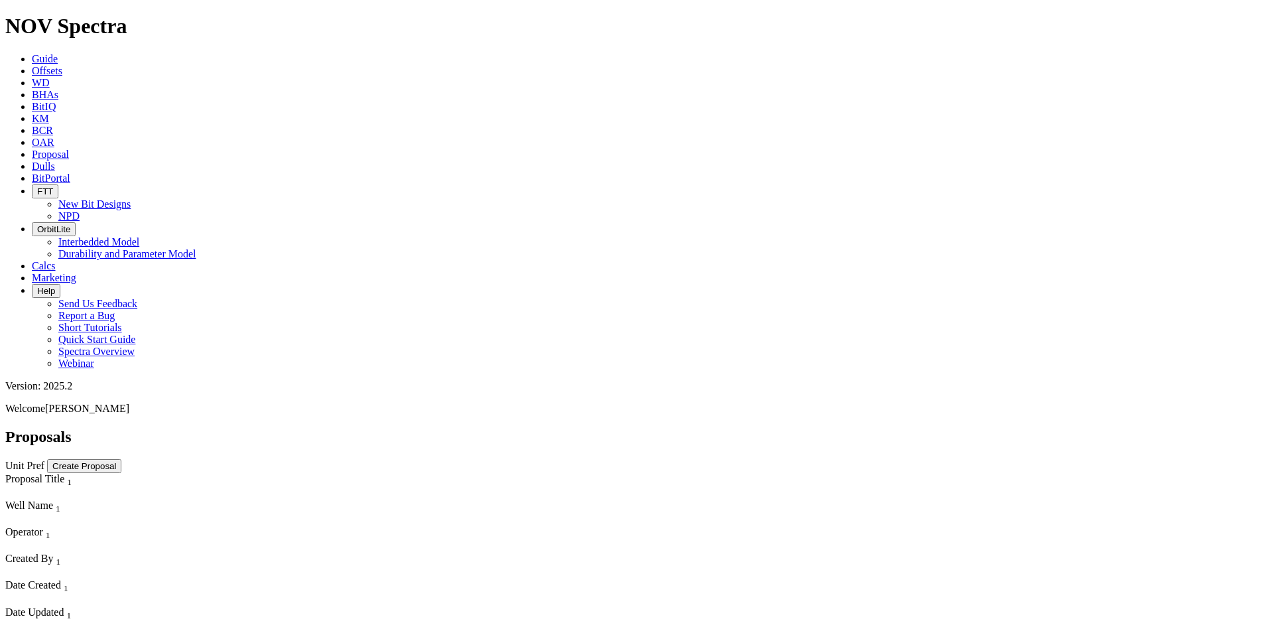 Image resolution: width=1268 pixels, height=633 pixels. What do you see at coordinates (99, 241) in the screenshot?
I see `a: Interbedded Model` at bounding box center [99, 241].